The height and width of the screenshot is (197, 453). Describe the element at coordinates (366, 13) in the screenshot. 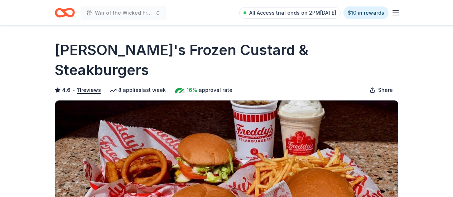

I see `a: $10 in rewards` at that location.